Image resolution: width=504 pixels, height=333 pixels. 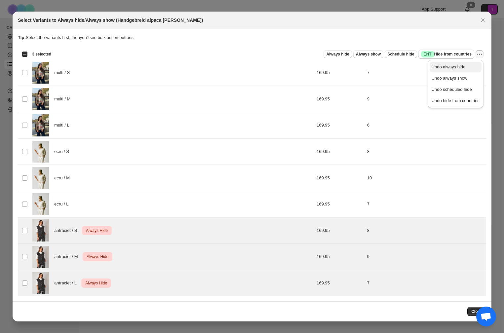 What do you see at coordinates (400, 54) in the screenshot?
I see `span: Schedule hide` at bounding box center [400, 54].